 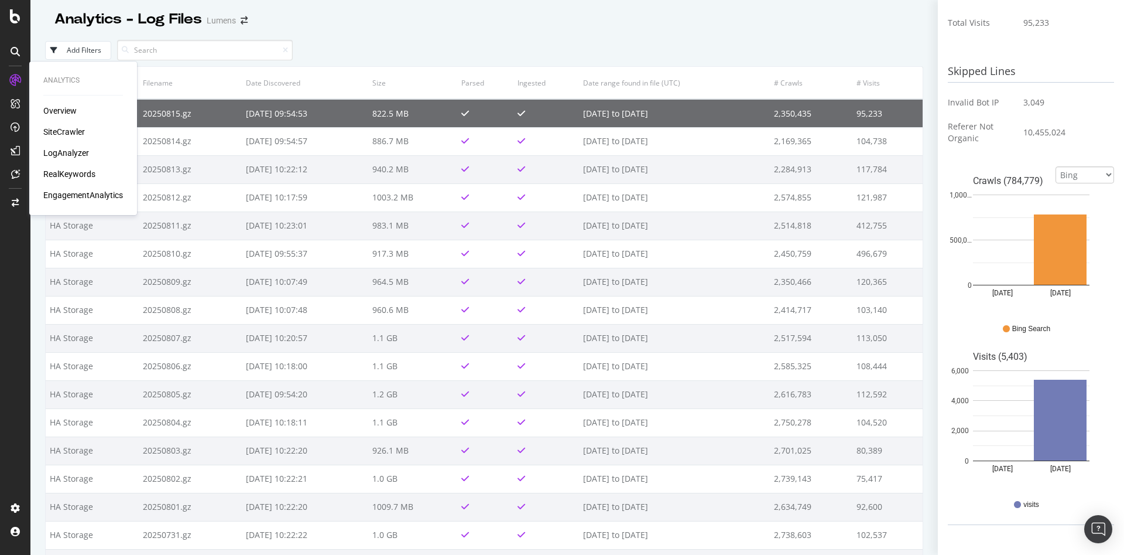 What do you see at coordinates (128, 19) in the screenshot?
I see `div: Analytics - Log Files` at bounding box center [128, 19].